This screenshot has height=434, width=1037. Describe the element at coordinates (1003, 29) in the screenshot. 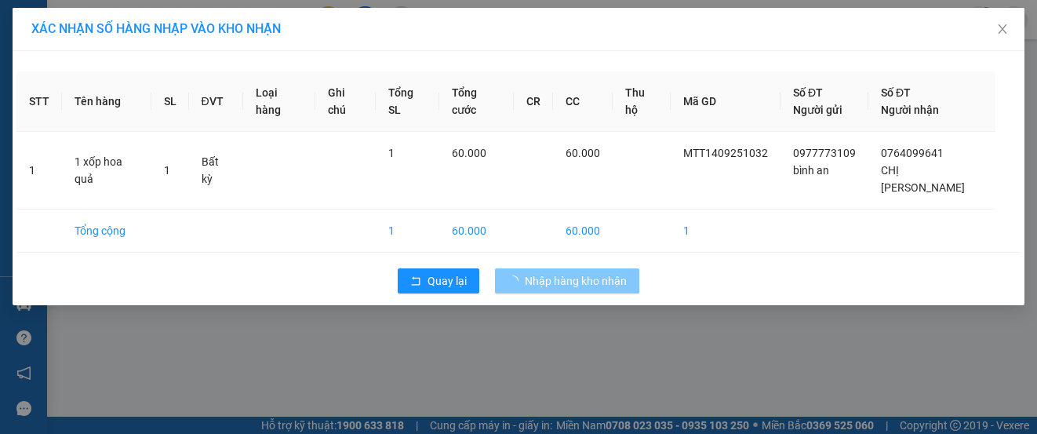

I see `span: close` at that location.